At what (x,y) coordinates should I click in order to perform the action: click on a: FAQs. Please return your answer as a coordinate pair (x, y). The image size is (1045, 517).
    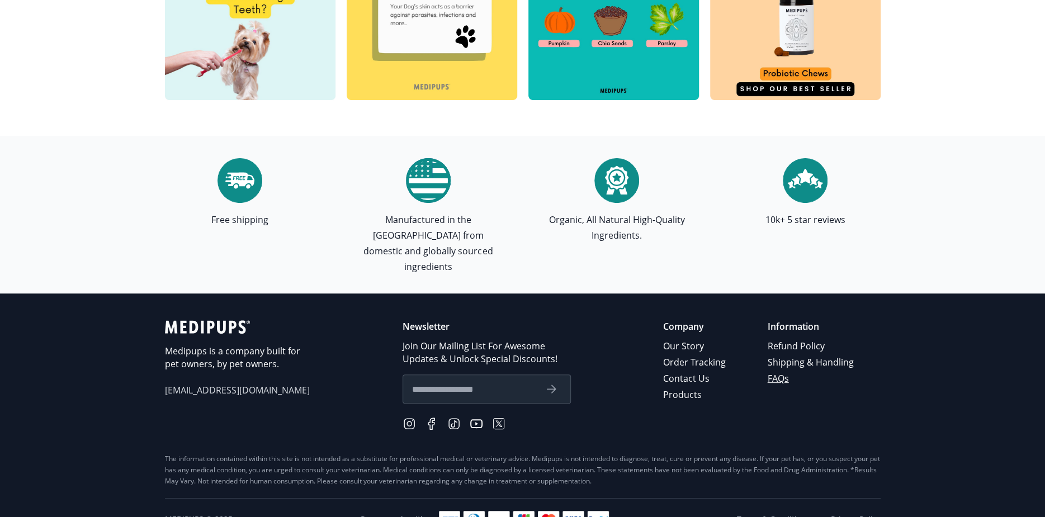
    Looking at the image, I should click on (811, 379).